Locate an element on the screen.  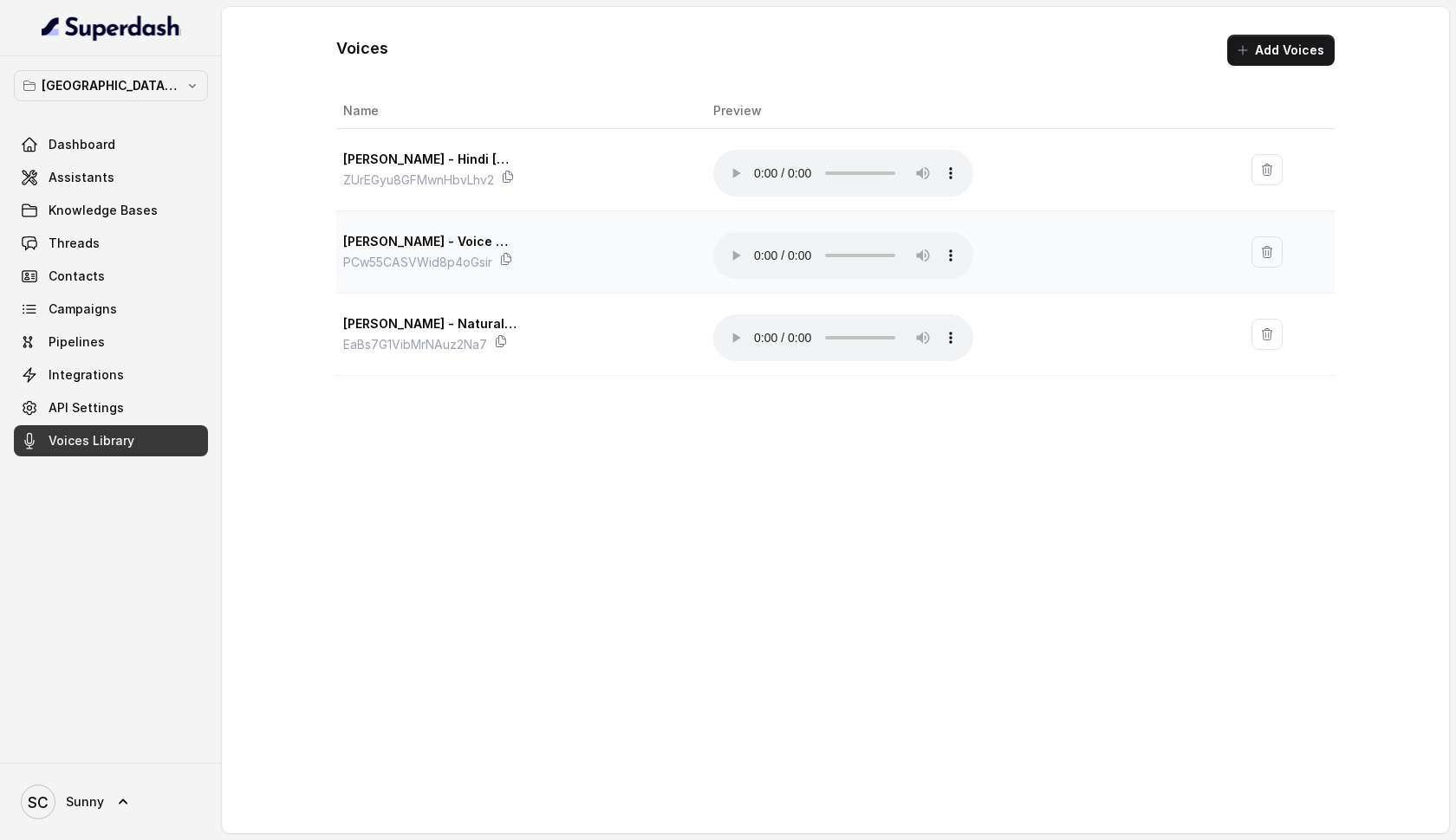
a: Campaigns is located at coordinates (111, 310).